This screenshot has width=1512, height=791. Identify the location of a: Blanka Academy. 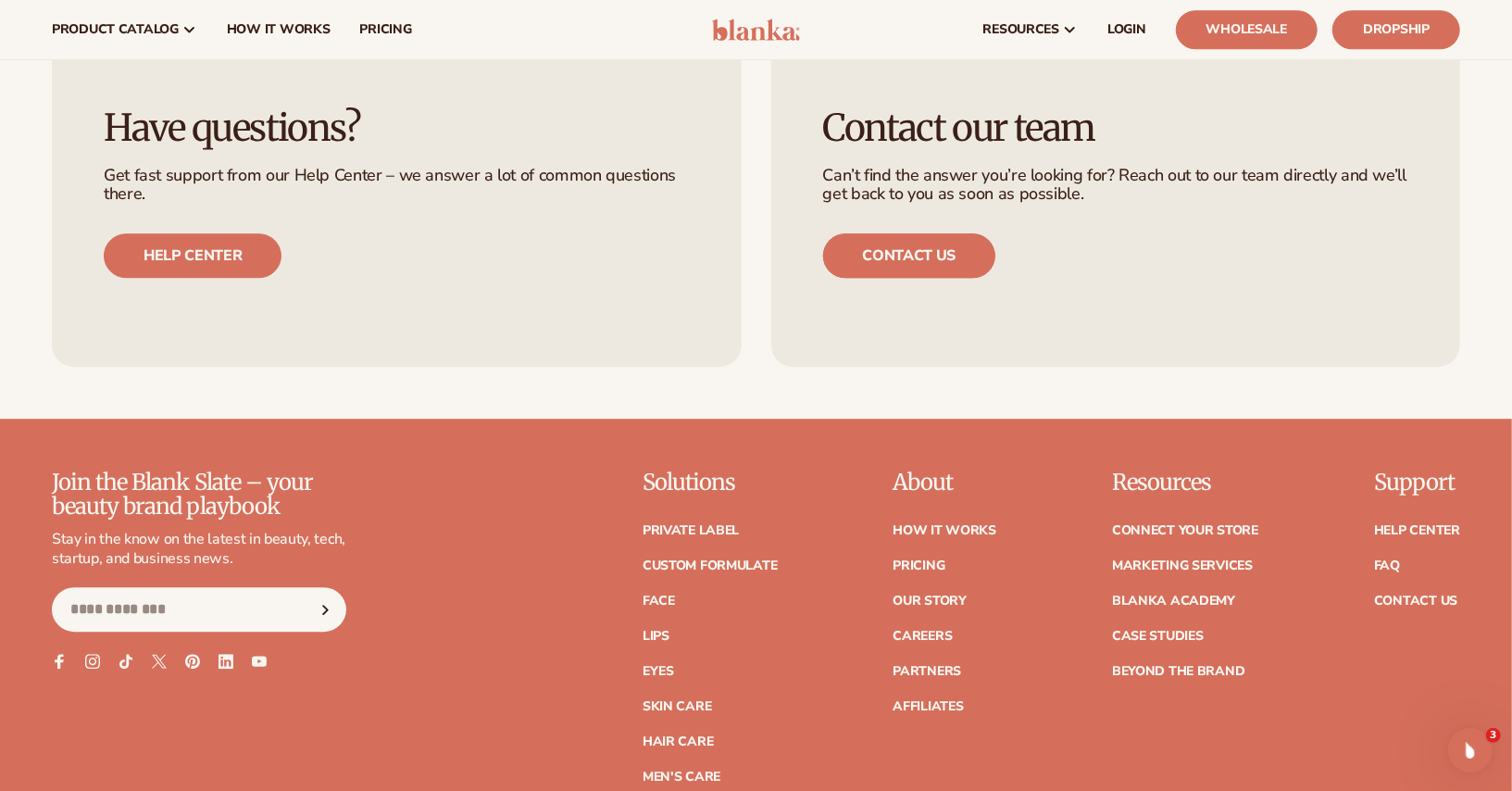
(1174, 601).